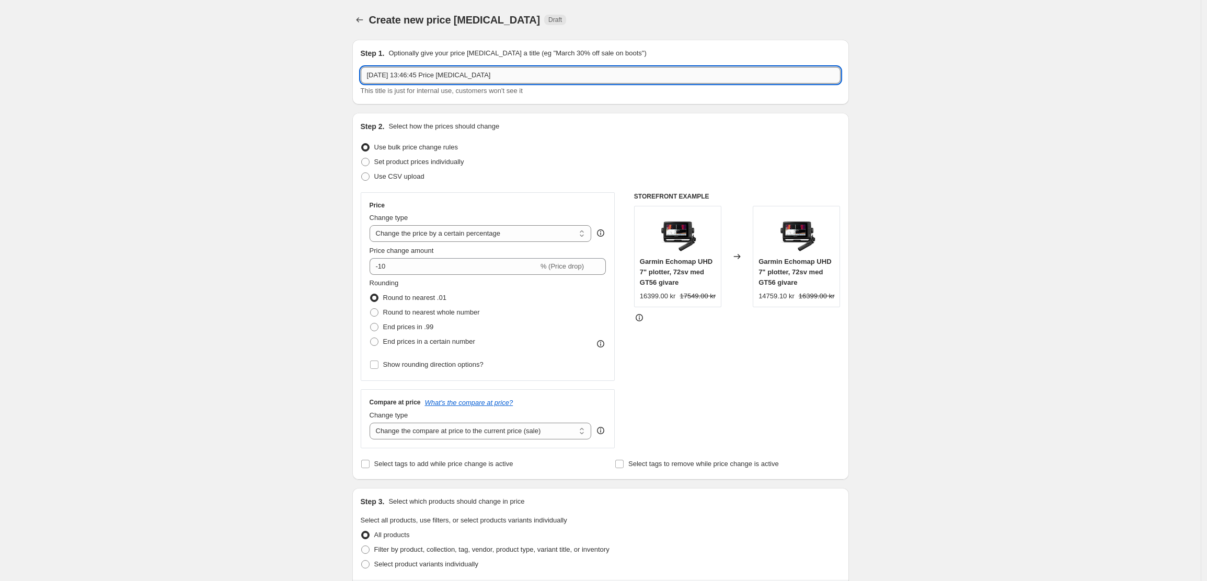 This screenshot has height=581, width=1207. I want to click on i: What's the compare at price?, so click(469, 402).